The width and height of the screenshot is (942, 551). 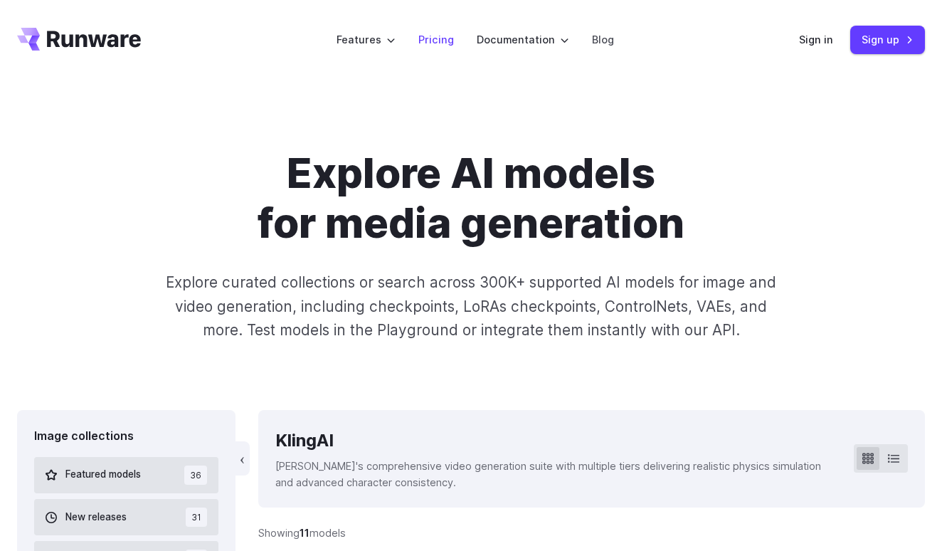 What do you see at coordinates (302, 532) in the screenshot?
I see `div: Showing models` at bounding box center [302, 532].